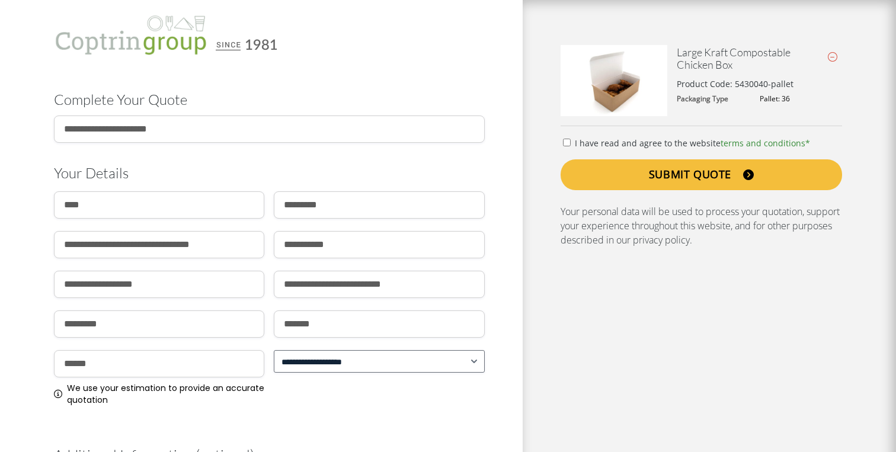  Describe the element at coordinates (159, 394) in the screenshot. I see `div: We use your estimation to provide an accurate quotation` at that location.